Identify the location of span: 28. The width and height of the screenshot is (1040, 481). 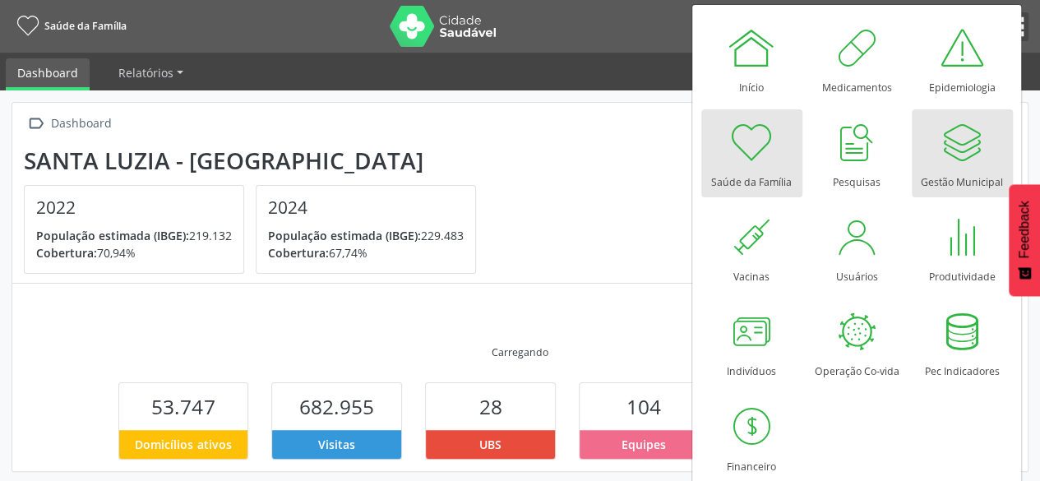
(490, 406).